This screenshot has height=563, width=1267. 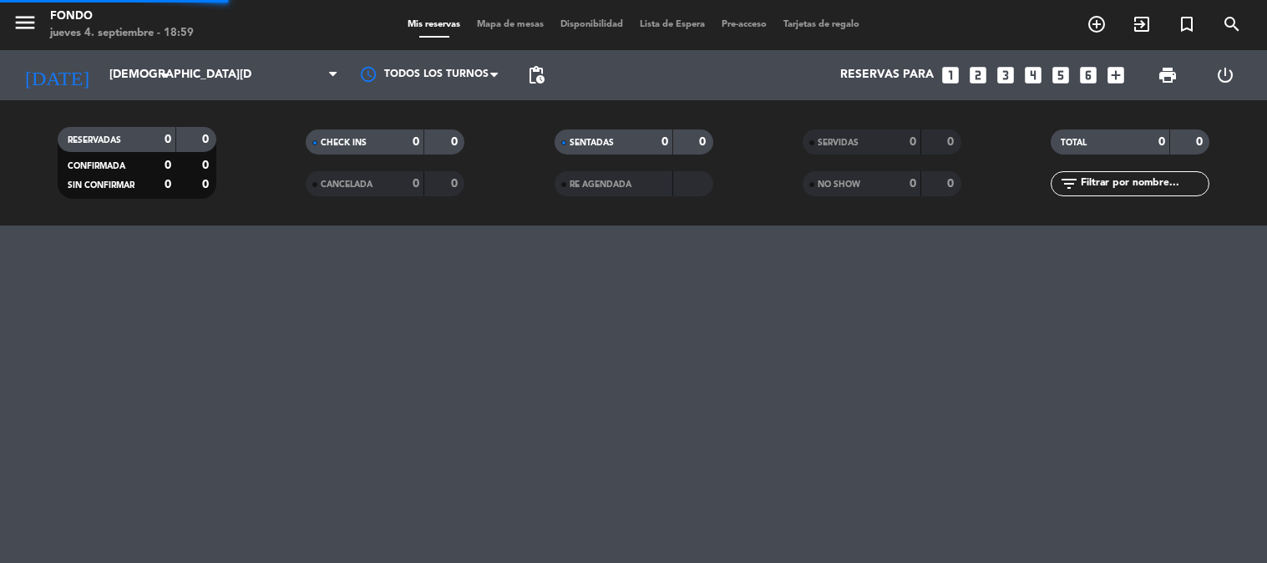 What do you see at coordinates (434, 24) in the screenshot?
I see `span: Mis reservas` at bounding box center [434, 24].